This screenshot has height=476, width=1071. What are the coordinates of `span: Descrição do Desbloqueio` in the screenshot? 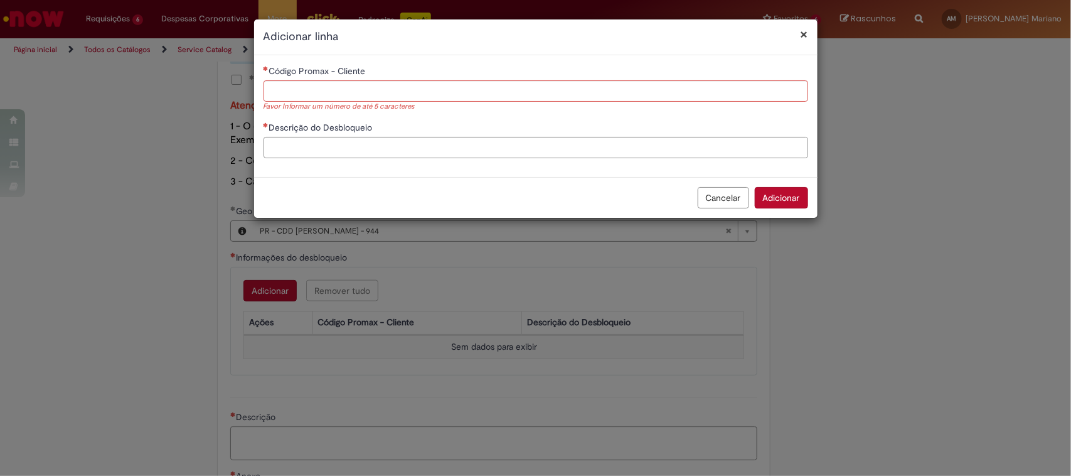 It's located at (322, 127).